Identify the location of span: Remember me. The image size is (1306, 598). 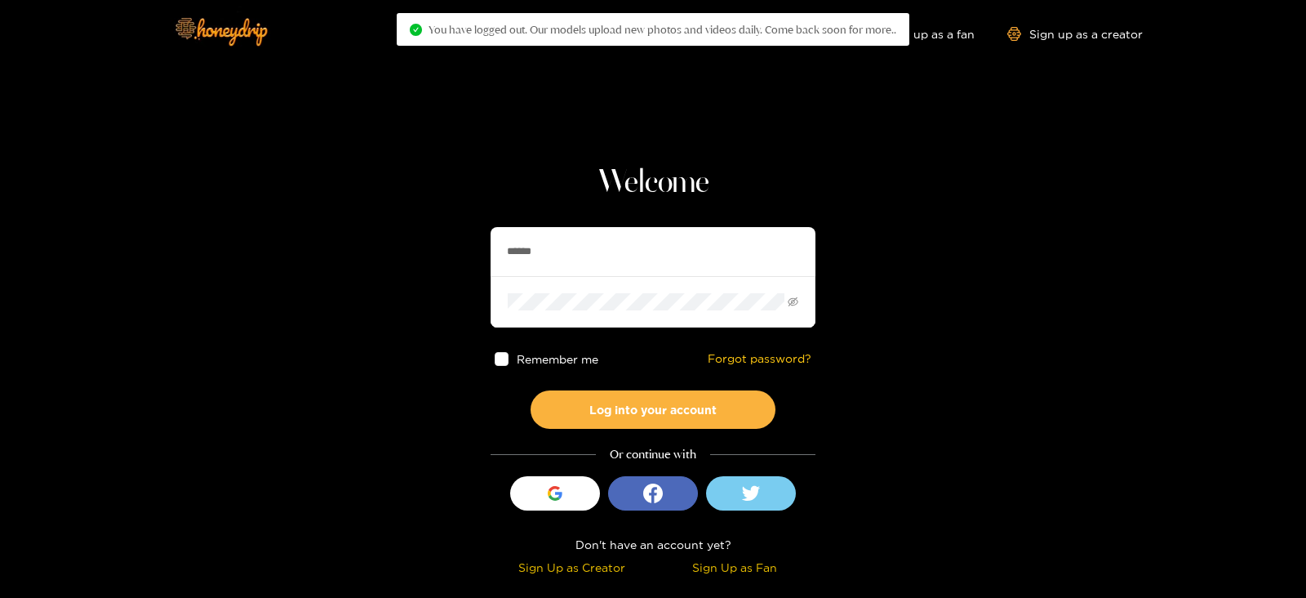
(558, 358).